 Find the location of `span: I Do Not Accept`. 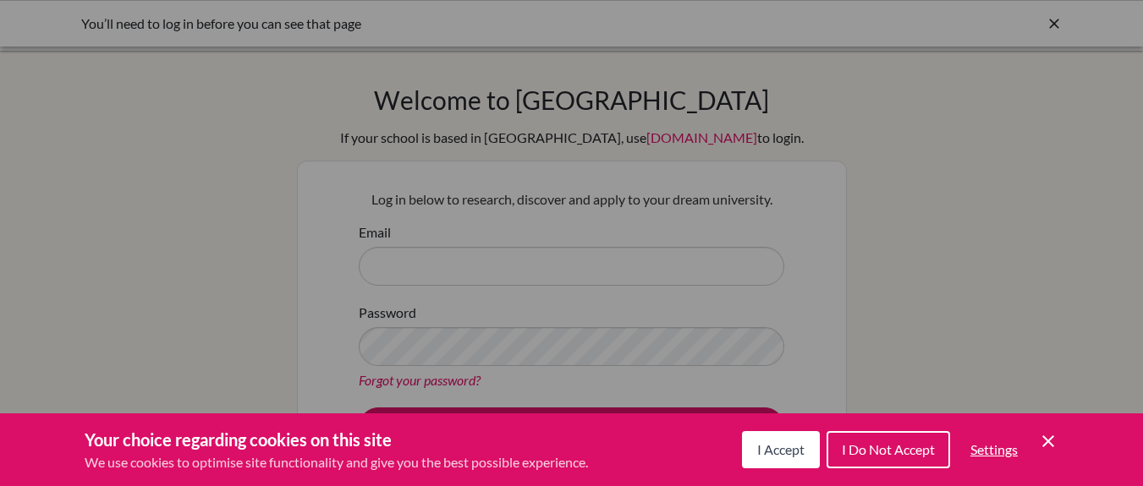

span: I Do Not Accept is located at coordinates (888, 449).